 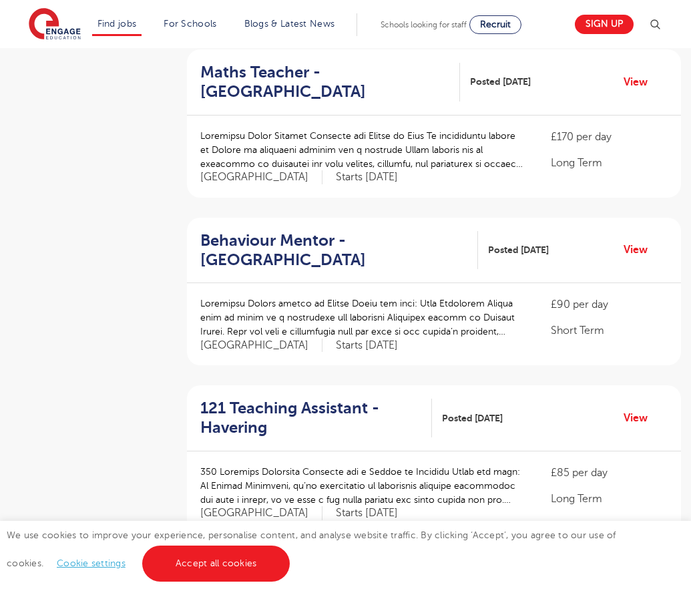 I want to click on p: 350 Loremips Dolorsita Consecte adi e Seddoe te Incididu Utlab etd magn: Al Enimad Minimveni, qu’..., so click(x=362, y=485).